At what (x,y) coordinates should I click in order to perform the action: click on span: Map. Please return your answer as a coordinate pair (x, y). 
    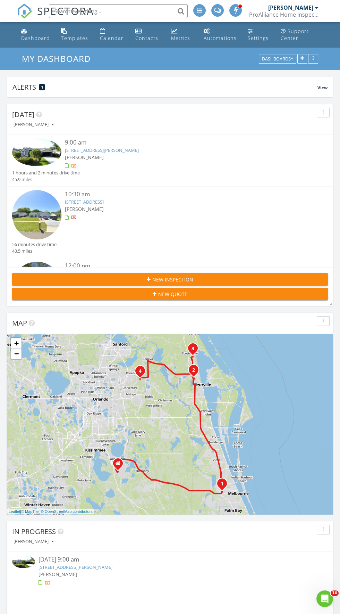
    Looking at the image, I should click on (19, 323).